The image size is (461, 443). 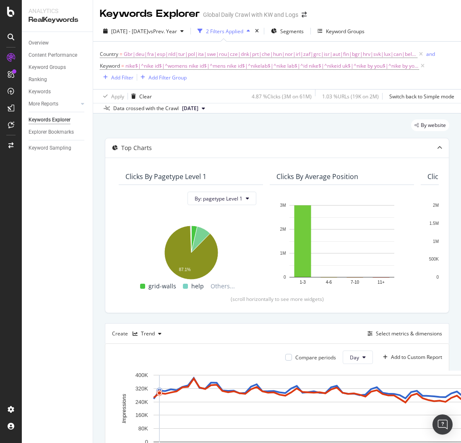 What do you see at coordinates (282, 96) in the screenshot?
I see `div: 4.87 % Clicks ( 3M on 61M )` at bounding box center [282, 96].